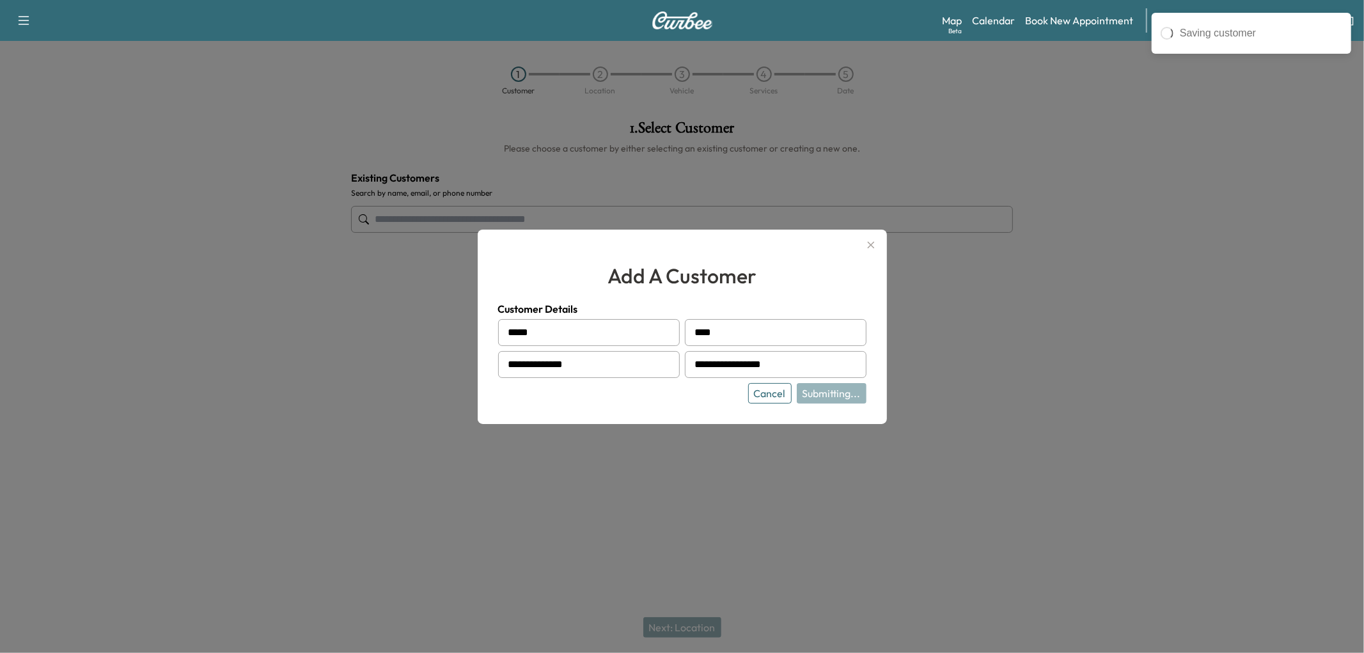 This screenshot has height=653, width=1364. I want to click on a: Calendar, so click(993, 20).